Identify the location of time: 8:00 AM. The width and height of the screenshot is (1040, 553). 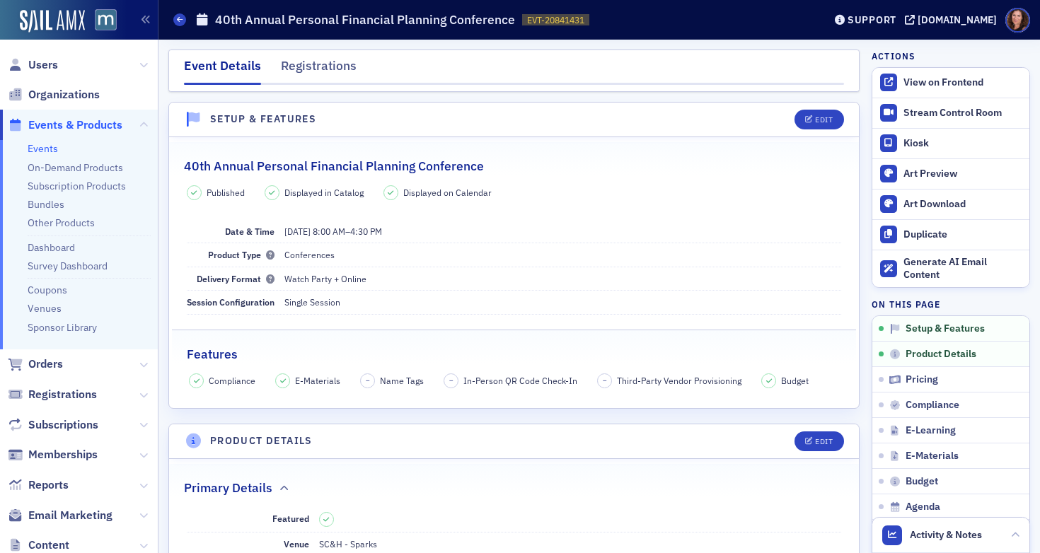
(329, 231).